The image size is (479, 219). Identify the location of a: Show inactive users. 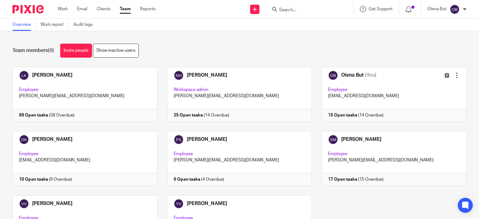
(116, 50).